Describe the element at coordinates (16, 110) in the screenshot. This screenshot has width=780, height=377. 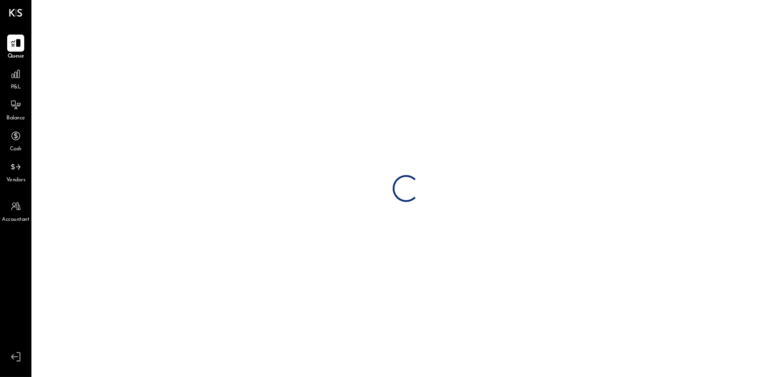
I see `a: Balance` at that location.